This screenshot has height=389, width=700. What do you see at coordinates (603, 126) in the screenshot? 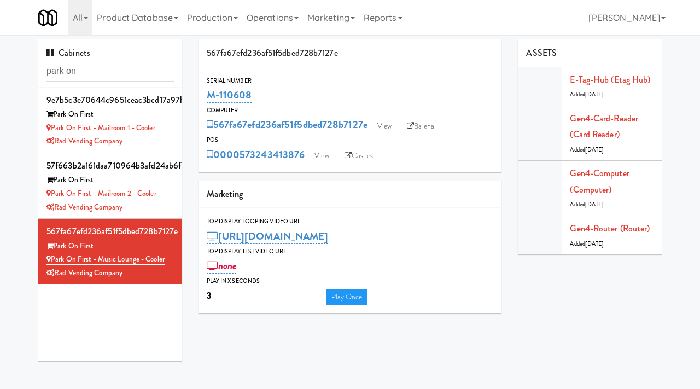
I see `a: Gen4-card-reader (Card Reader)` at bounding box center [603, 126].